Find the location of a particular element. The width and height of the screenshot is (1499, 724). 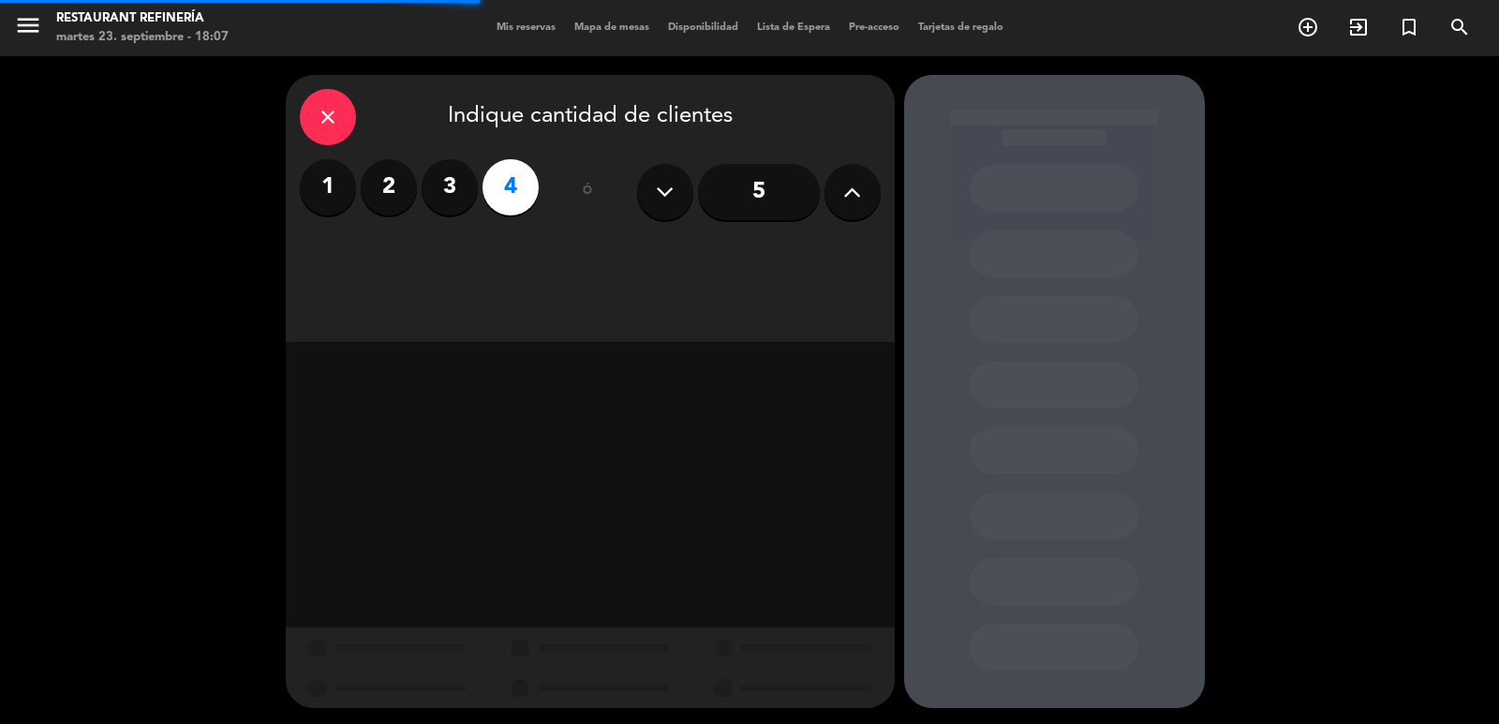

div: ó is located at coordinates (588, 192).